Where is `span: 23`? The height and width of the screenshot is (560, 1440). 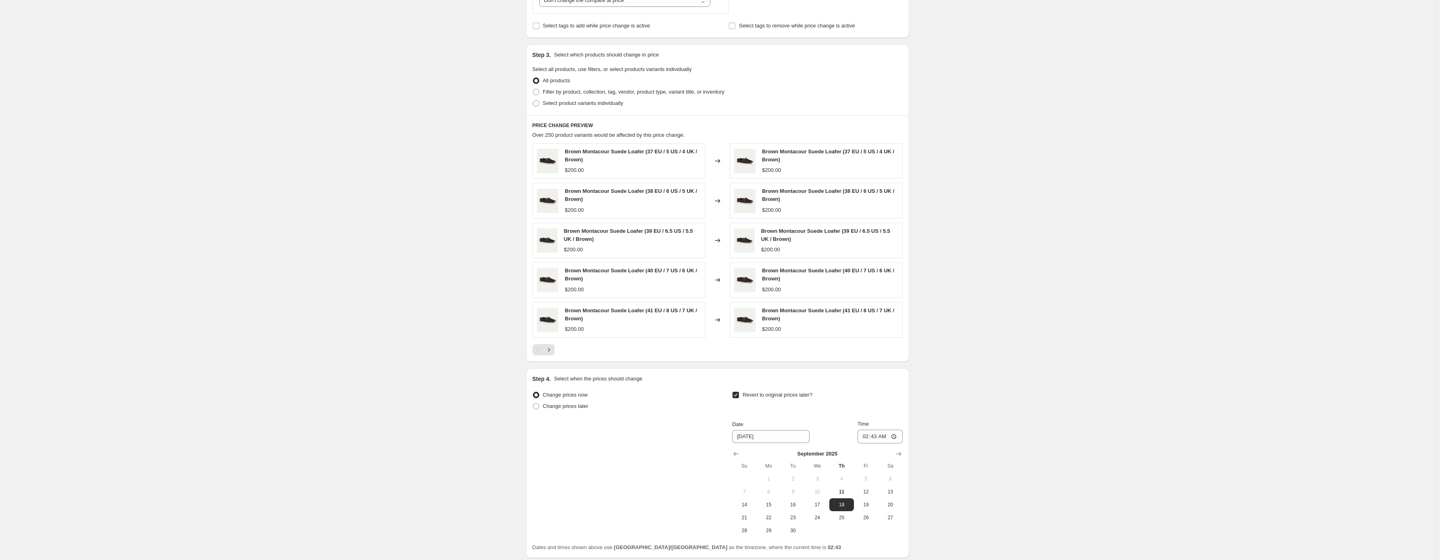 span: 23 is located at coordinates (793, 517).